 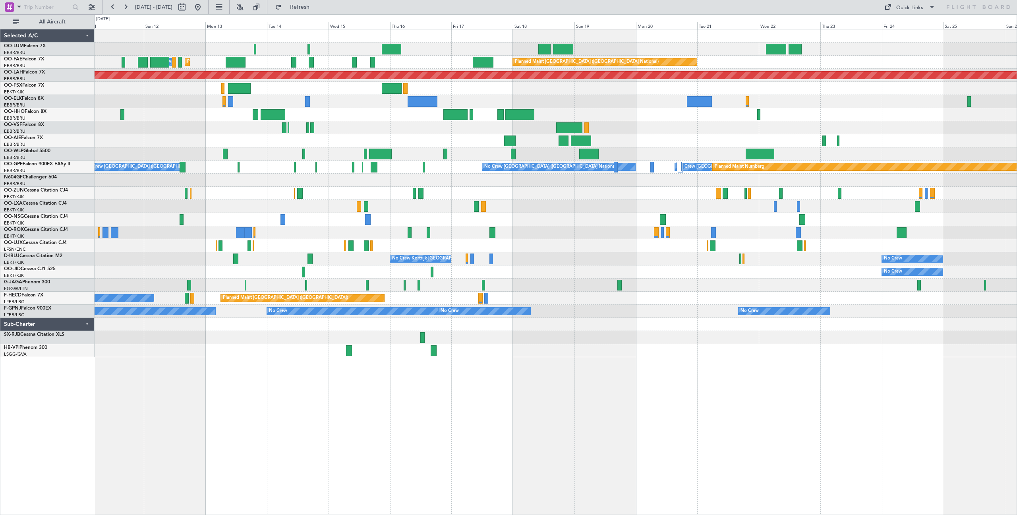 I want to click on div: Sat 18, so click(x=544, y=25).